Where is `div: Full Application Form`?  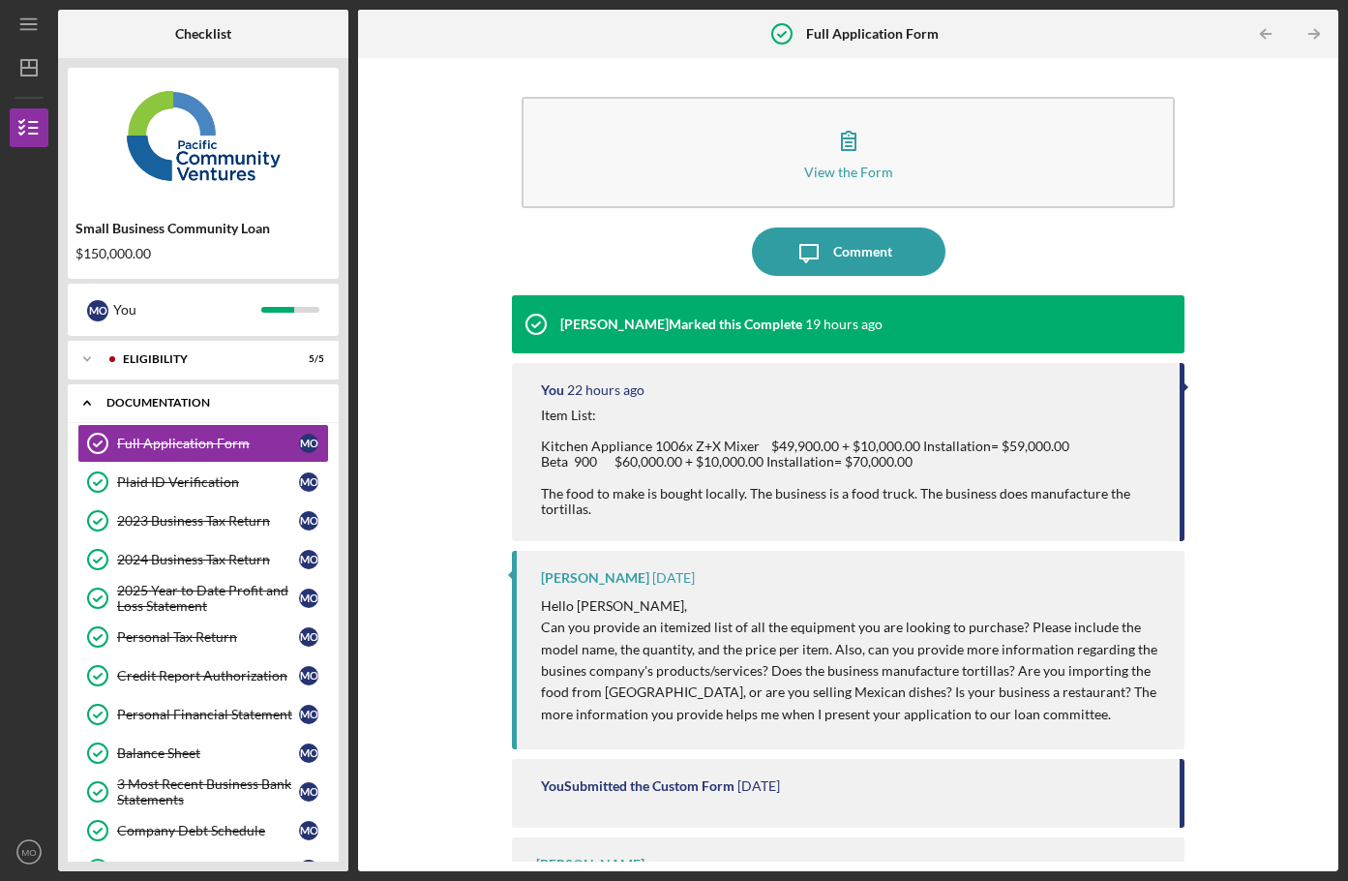 div: Full Application Form is located at coordinates (208, 443).